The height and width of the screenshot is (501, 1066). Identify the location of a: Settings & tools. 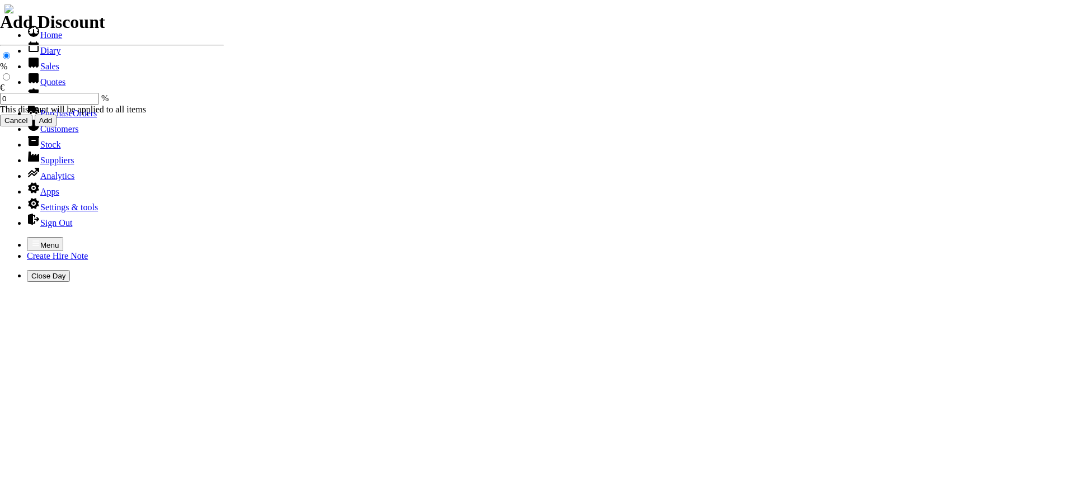
(62, 207).